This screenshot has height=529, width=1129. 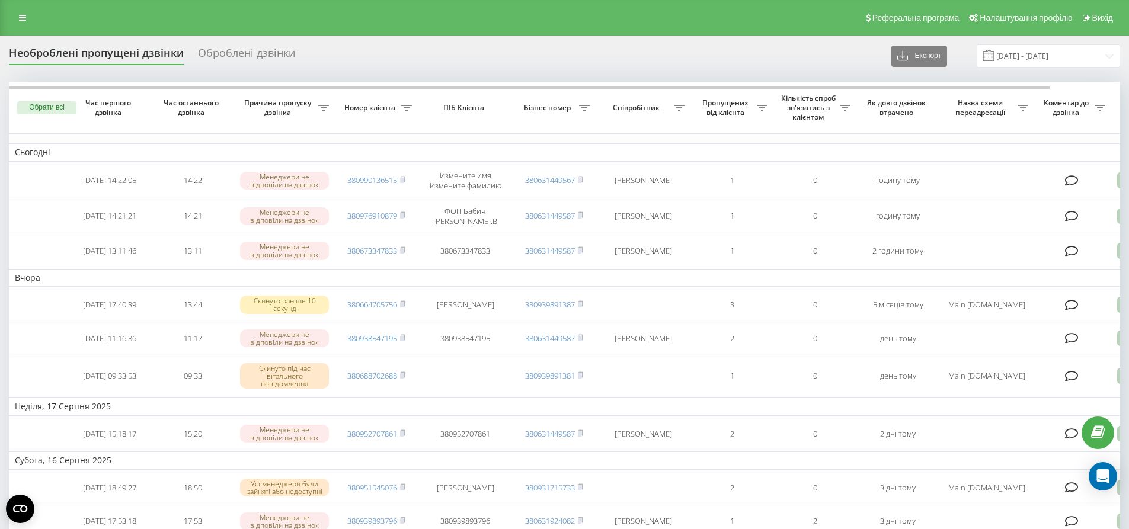 I want to click on div: Необроблені пропущені дзвінки, so click(x=96, y=56).